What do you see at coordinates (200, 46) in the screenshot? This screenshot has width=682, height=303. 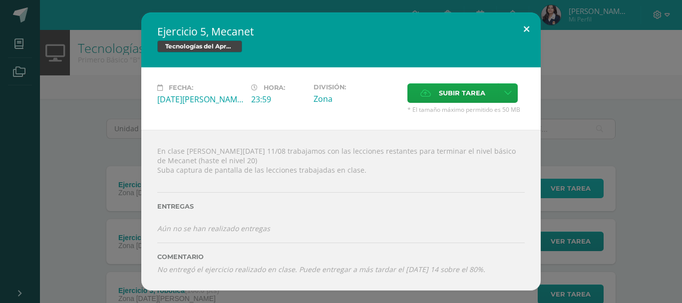 I see `span: Tecnologías del Aprendizaje y la Comunicación` at bounding box center [200, 46].